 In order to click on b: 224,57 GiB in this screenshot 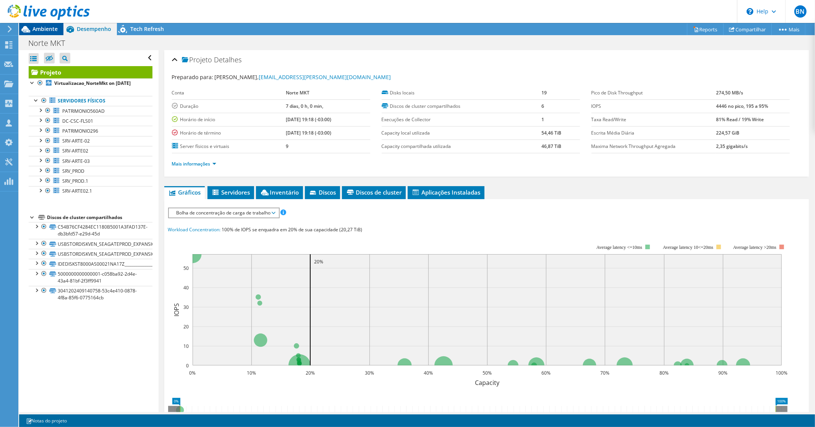, I will do `click(727, 133)`.